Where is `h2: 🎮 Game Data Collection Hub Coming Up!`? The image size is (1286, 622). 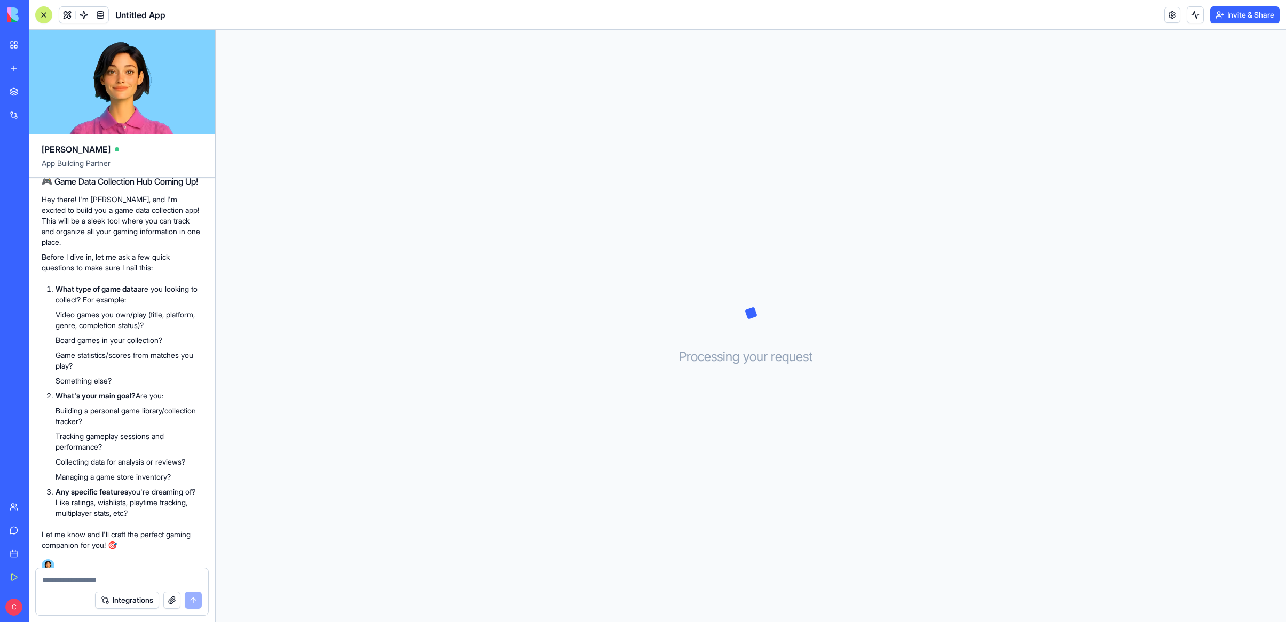 h2: 🎮 Game Data Collection Hub Coming Up! is located at coordinates (122, 181).